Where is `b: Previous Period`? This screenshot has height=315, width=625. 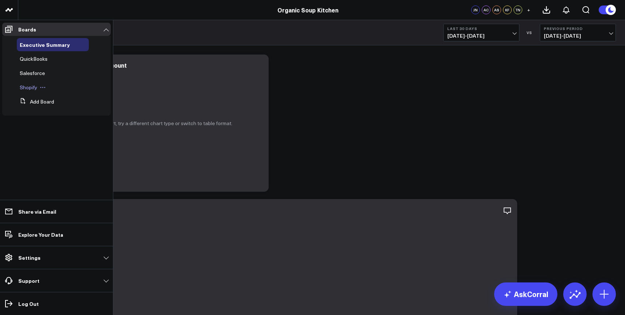
b: Previous Period is located at coordinates (578, 29).